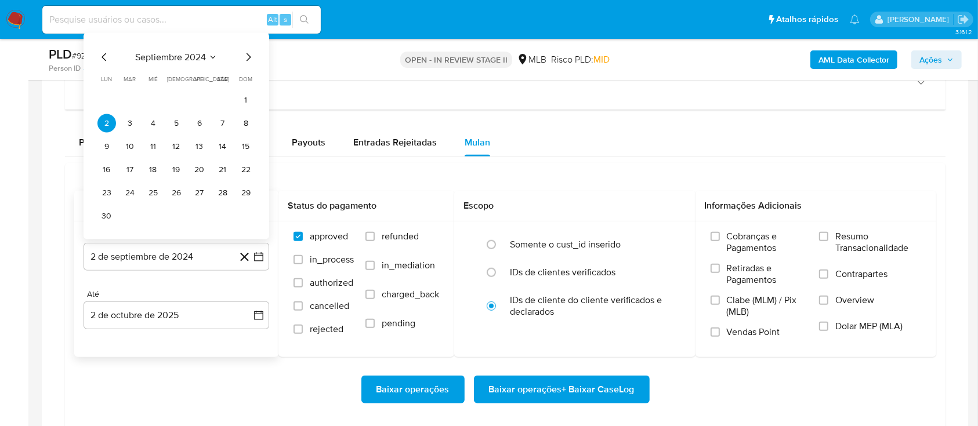 The height and width of the screenshot is (426, 978). I want to click on span: MID, so click(601, 59).